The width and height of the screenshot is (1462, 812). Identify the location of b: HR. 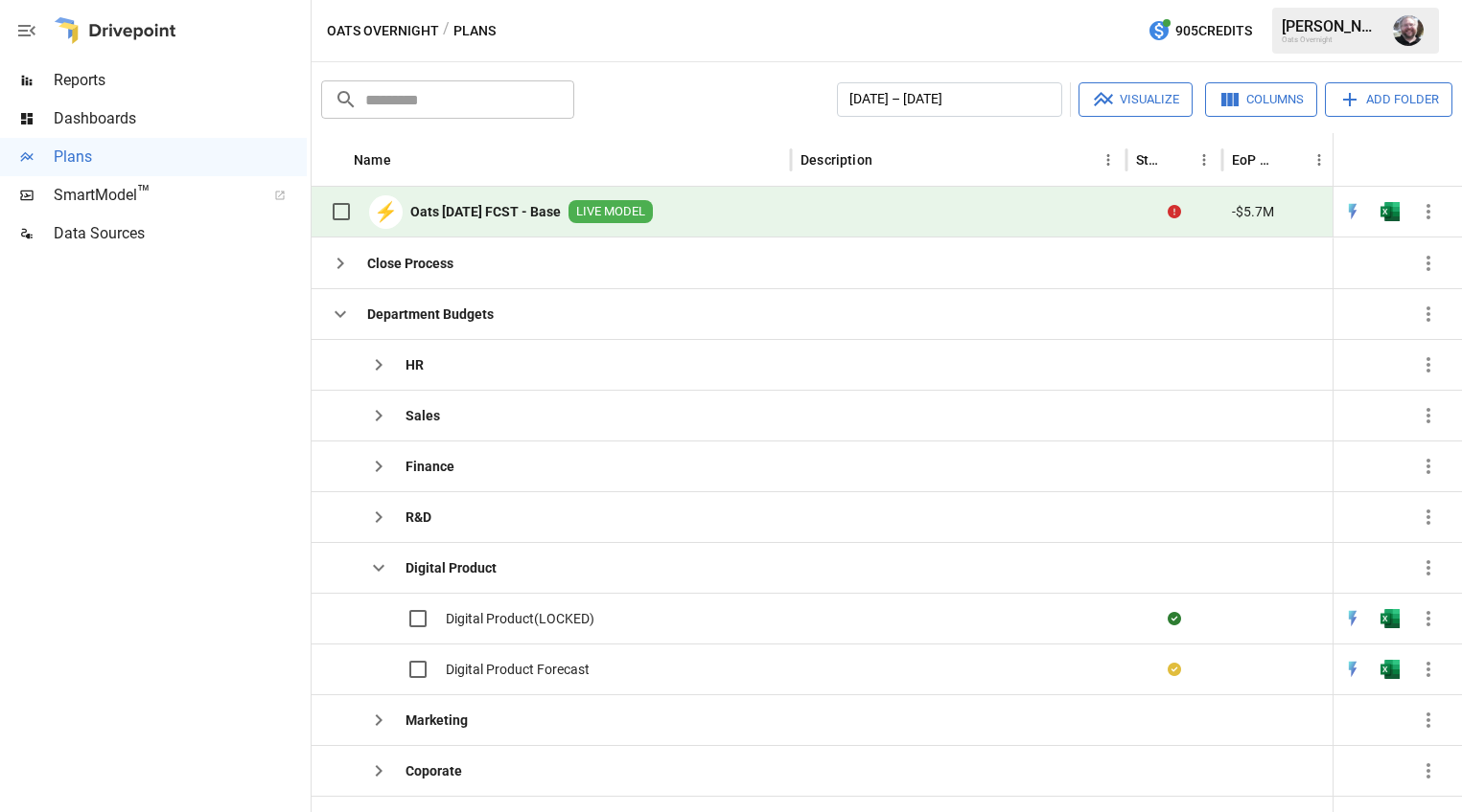
(414, 365).